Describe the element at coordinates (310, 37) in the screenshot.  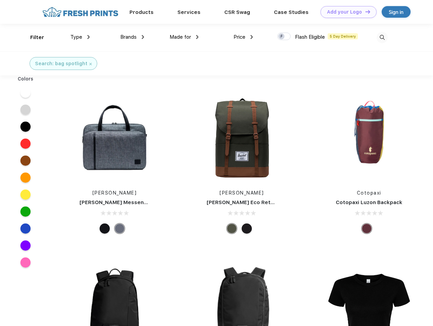
I see `span: Flash Eligible` at that location.